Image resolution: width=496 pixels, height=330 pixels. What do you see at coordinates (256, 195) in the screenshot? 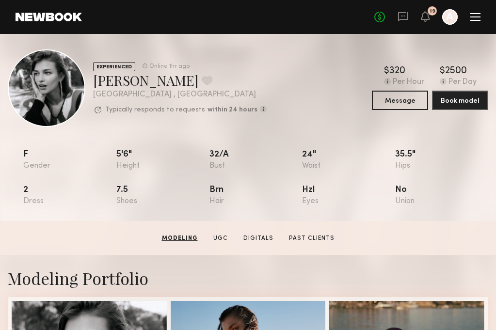
I see `div: Brn` at bounding box center [256, 195].